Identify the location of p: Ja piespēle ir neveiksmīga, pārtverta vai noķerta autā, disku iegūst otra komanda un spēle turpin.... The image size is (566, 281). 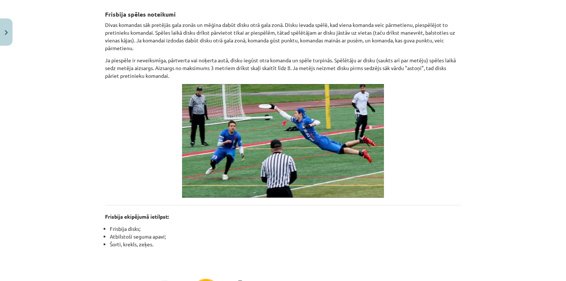
(283, 68).